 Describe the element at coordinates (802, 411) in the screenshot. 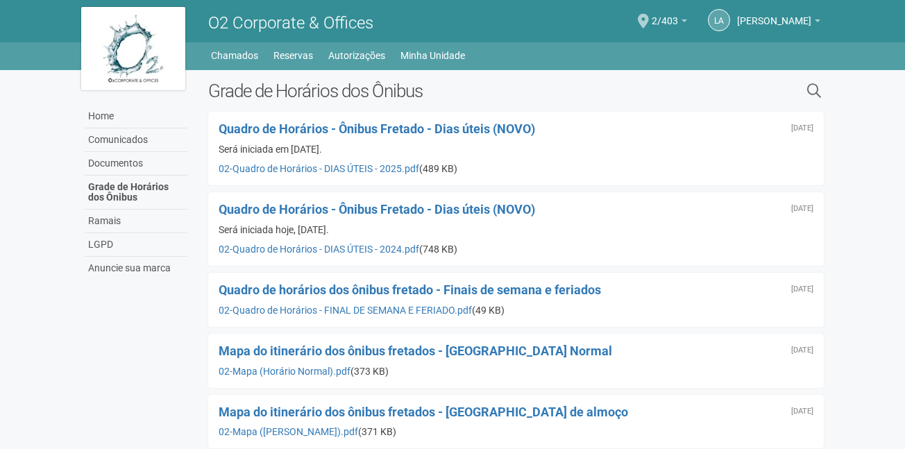

I see `div: Sexta-feira, 23 de outubro de 2020 às 16:53` at that location.